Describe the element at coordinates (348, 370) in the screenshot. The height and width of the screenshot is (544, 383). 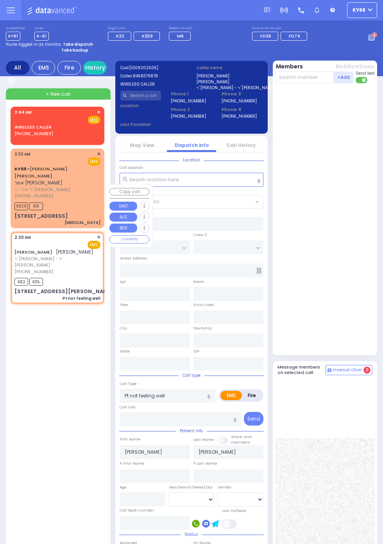
I see `span: Internal Chat` at that location.